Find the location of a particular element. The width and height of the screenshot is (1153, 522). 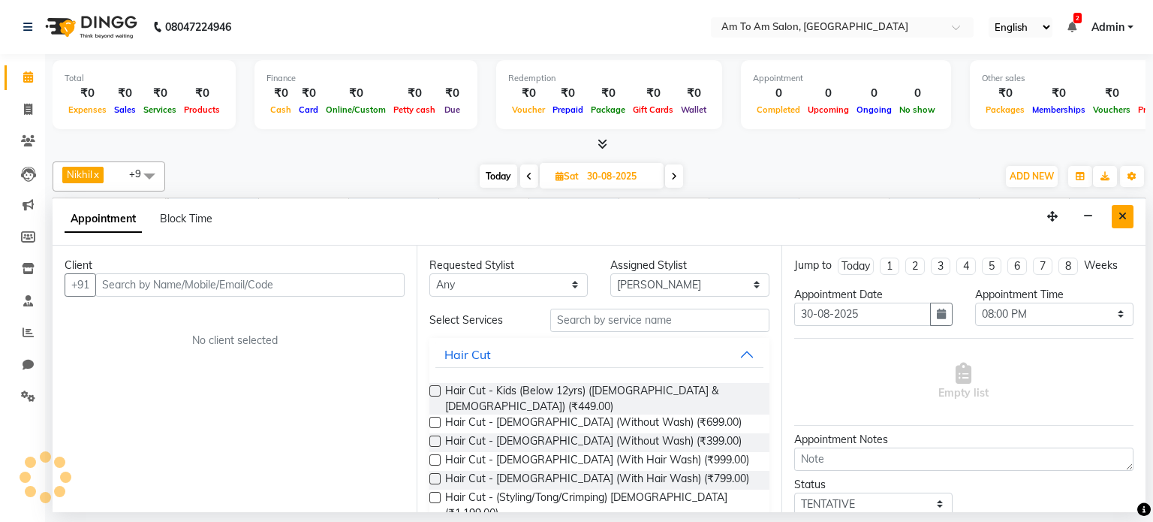

div: Select Services is located at coordinates (478, 320).